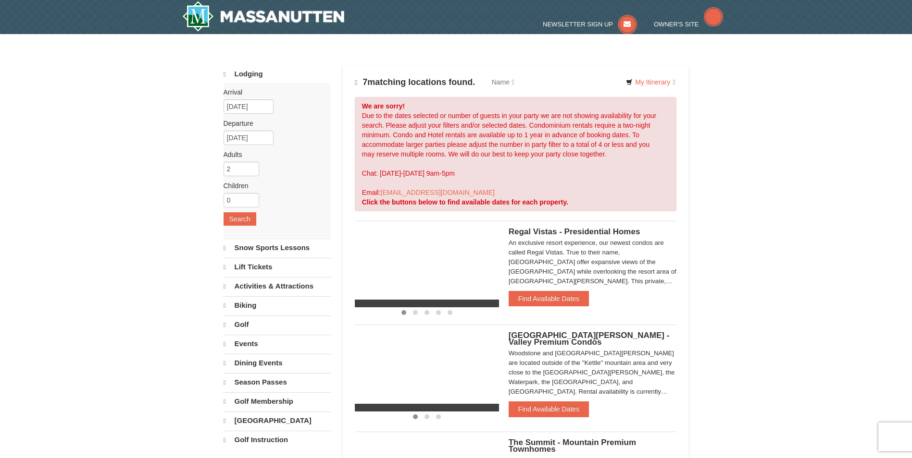 This screenshot has width=912, height=458. Describe the element at coordinates (676, 24) in the screenshot. I see `span: Owner's Site` at that location.